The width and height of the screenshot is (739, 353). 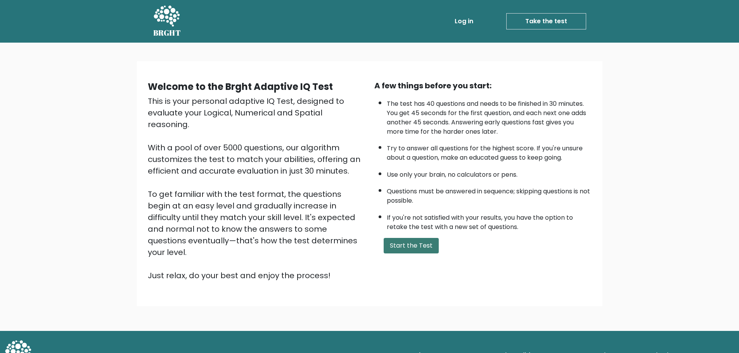 I want to click on a: BRGHT, so click(x=167, y=21).